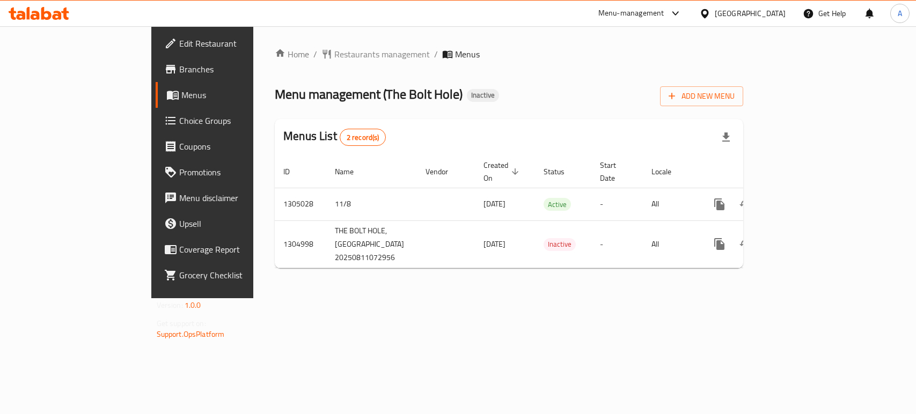 This screenshot has height=414, width=916. I want to click on a: Grocery Checklist, so click(230, 275).